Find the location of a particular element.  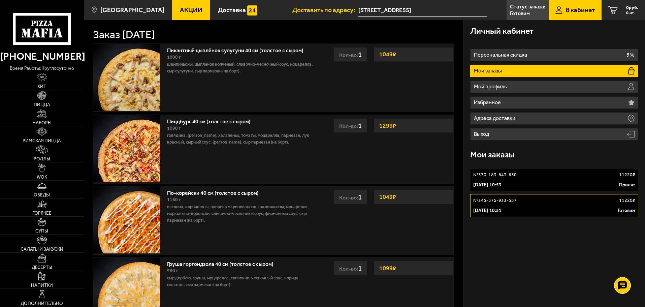

strong: 1299 ₽ is located at coordinates (388, 126).